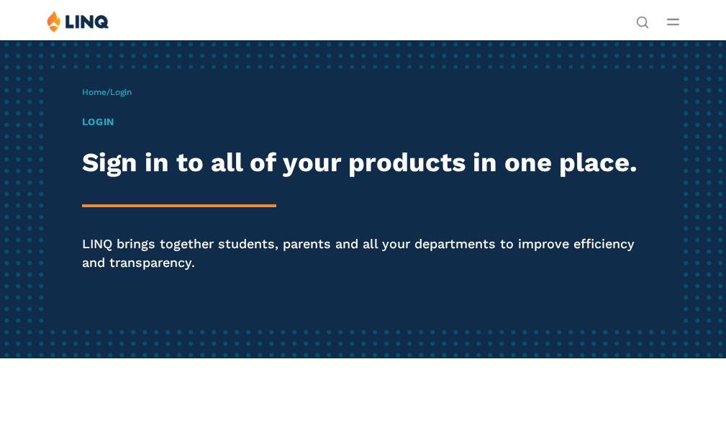  What do you see at coordinates (363, 163) in the screenshot?
I see `h2: Sign in to all of your products in one place.` at bounding box center [363, 163].